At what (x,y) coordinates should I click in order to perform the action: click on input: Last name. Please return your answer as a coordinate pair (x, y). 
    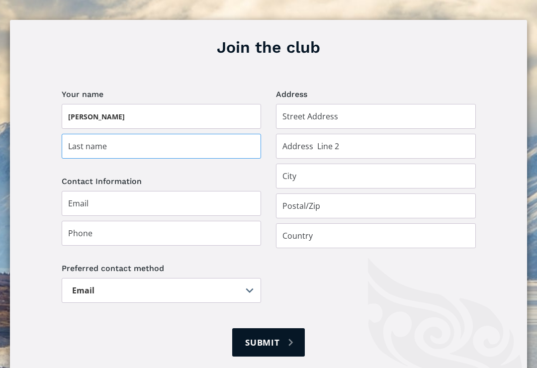
    Looking at the image, I should click on (162, 146).